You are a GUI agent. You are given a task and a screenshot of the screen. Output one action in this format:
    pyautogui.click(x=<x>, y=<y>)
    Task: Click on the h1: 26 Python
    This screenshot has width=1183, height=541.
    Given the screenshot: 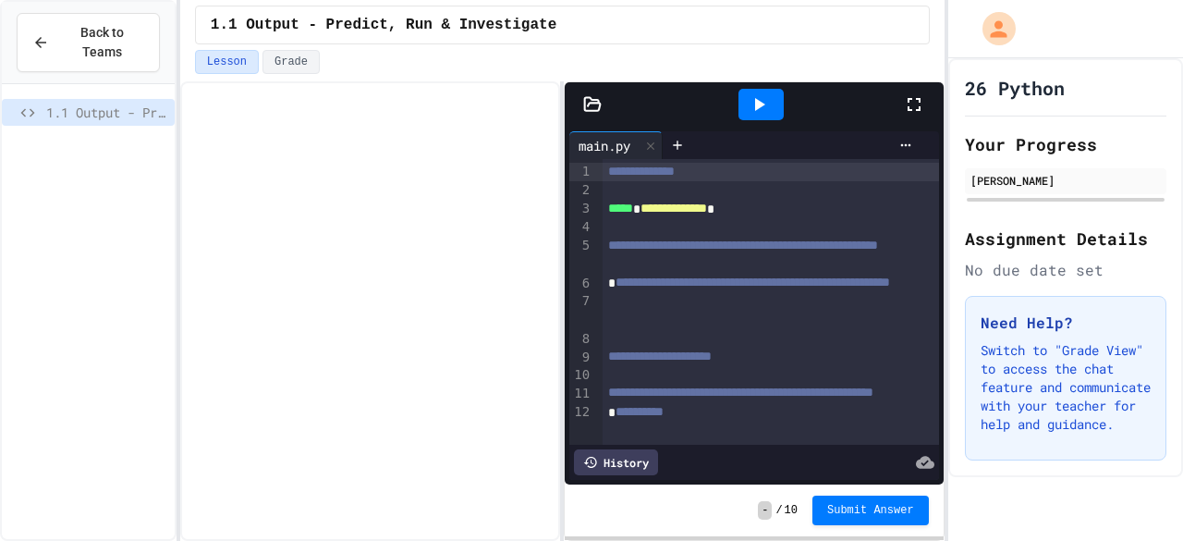 What is the action you would take?
    pyautogui.click(x=1015, y=88)
    